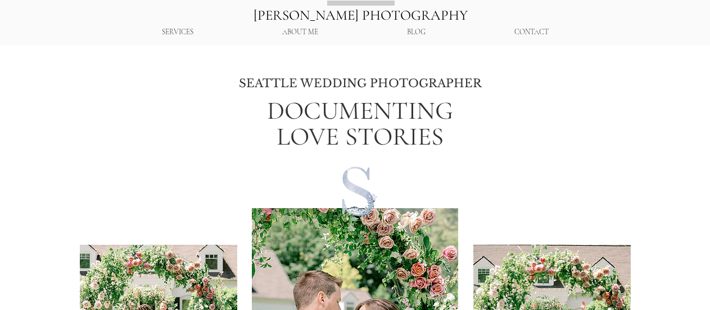 Image resolution: width=710 pixels, height=310 pixels. What do you see at coordinates (178, 32) in the screenshot?
I see `p: SERVICES` at bounding box center [178, 32].